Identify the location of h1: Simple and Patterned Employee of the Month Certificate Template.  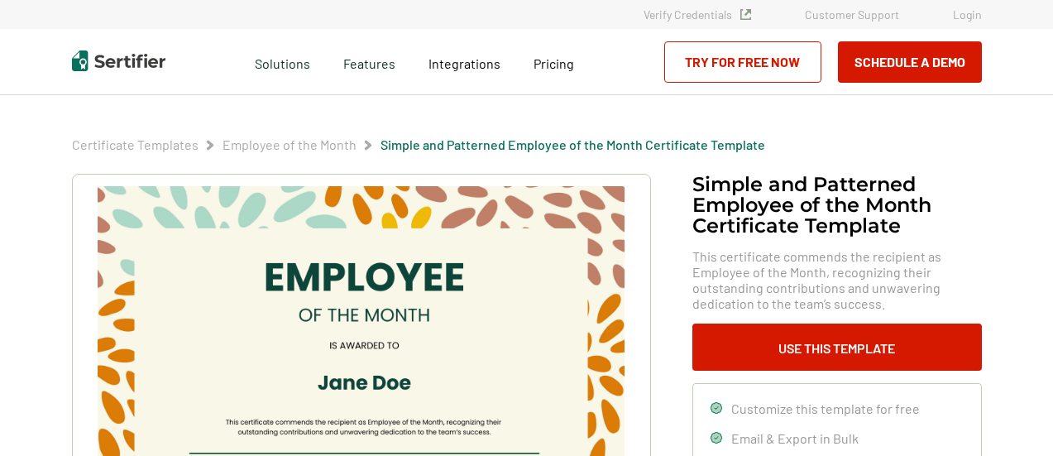
(837, 204).